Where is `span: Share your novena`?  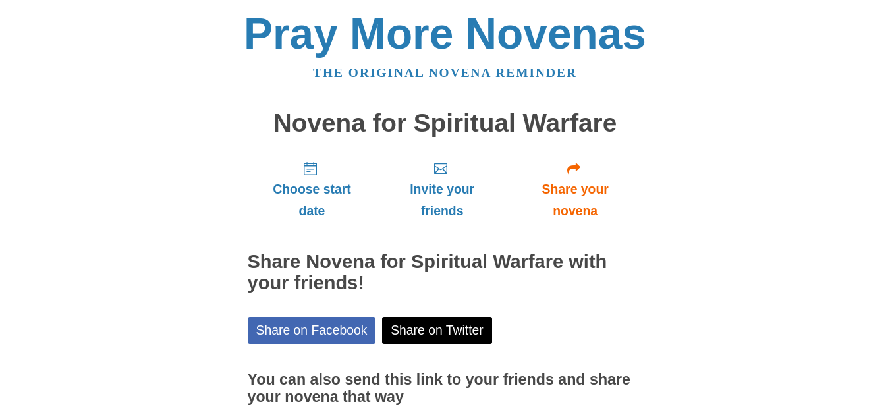 span: Share your novena is located at coordinates (575, 200).